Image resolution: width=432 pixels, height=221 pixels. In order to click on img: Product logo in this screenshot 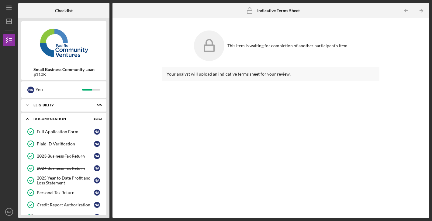, I will do `click(64, 43)`.